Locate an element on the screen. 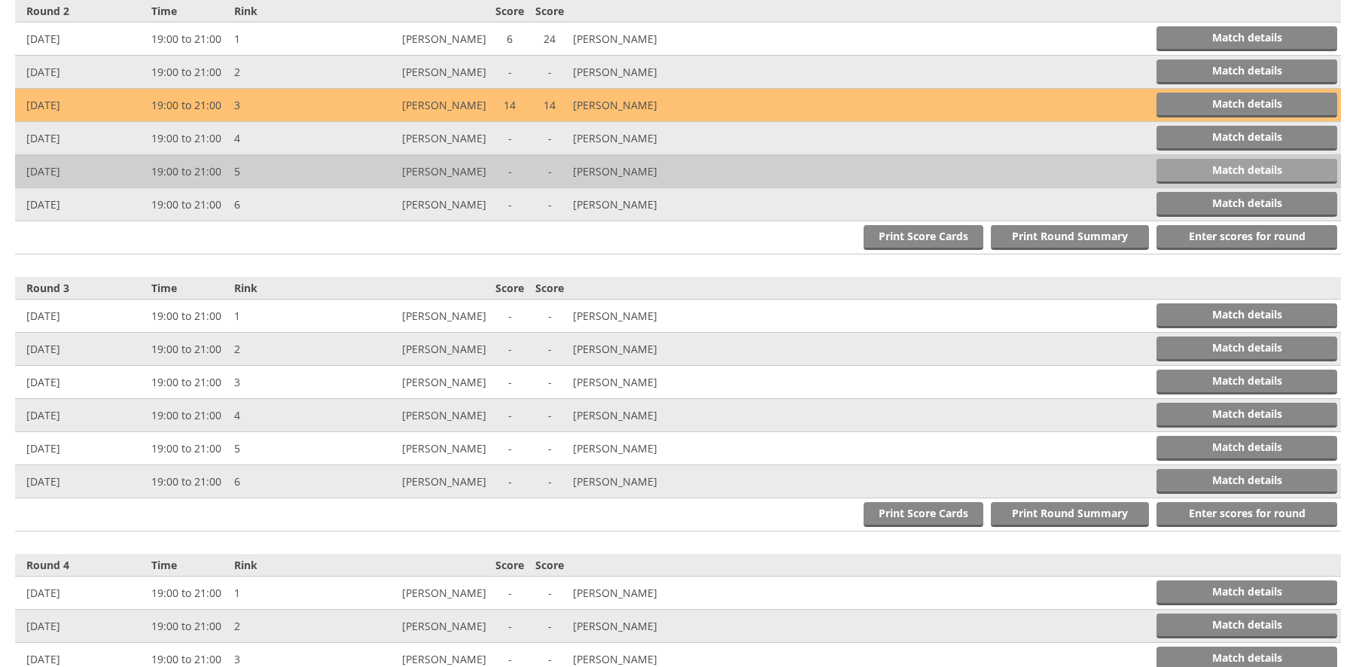 The image size is (1356, 667). a: Print Round Summary is located at coordinates (1070, 514).